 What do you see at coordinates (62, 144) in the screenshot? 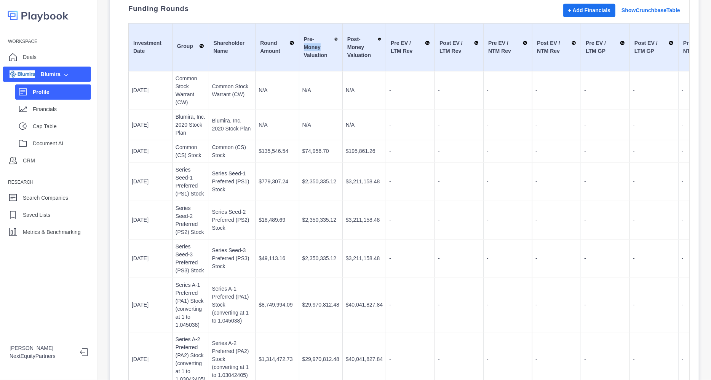
I see `p: Document AI` at bounding box center [62, 144].